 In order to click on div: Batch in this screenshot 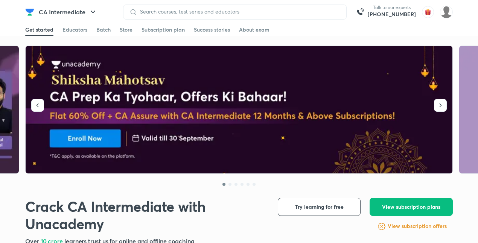, I will do `click(103, 30)`.